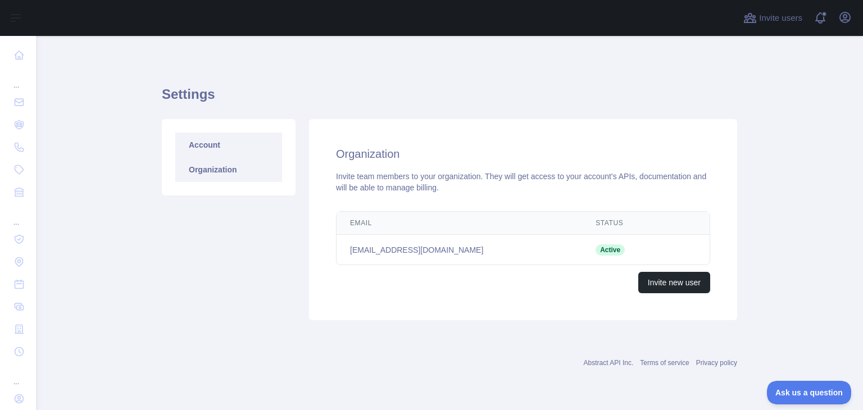 The image size is (863, 410). I want to click on a: Organization, so click(229, 170).